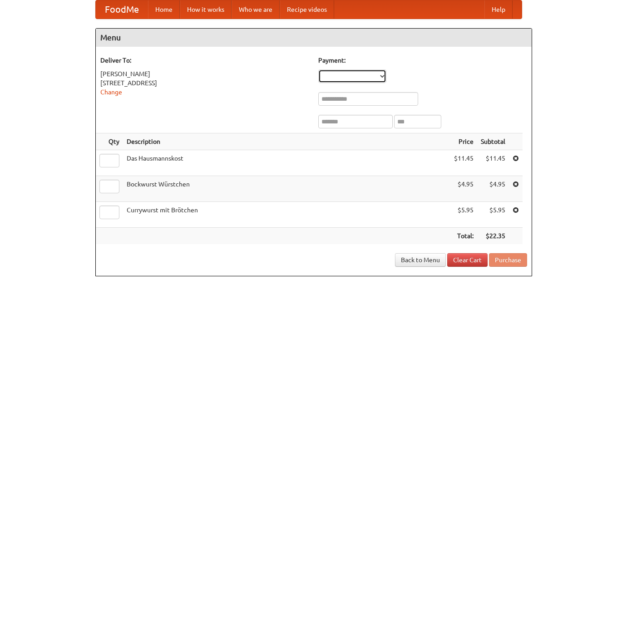 The image size is (617, 642). Describe the element at coordinates (422, 60) in the screenshot. I see `h5: Payment:` at that location.